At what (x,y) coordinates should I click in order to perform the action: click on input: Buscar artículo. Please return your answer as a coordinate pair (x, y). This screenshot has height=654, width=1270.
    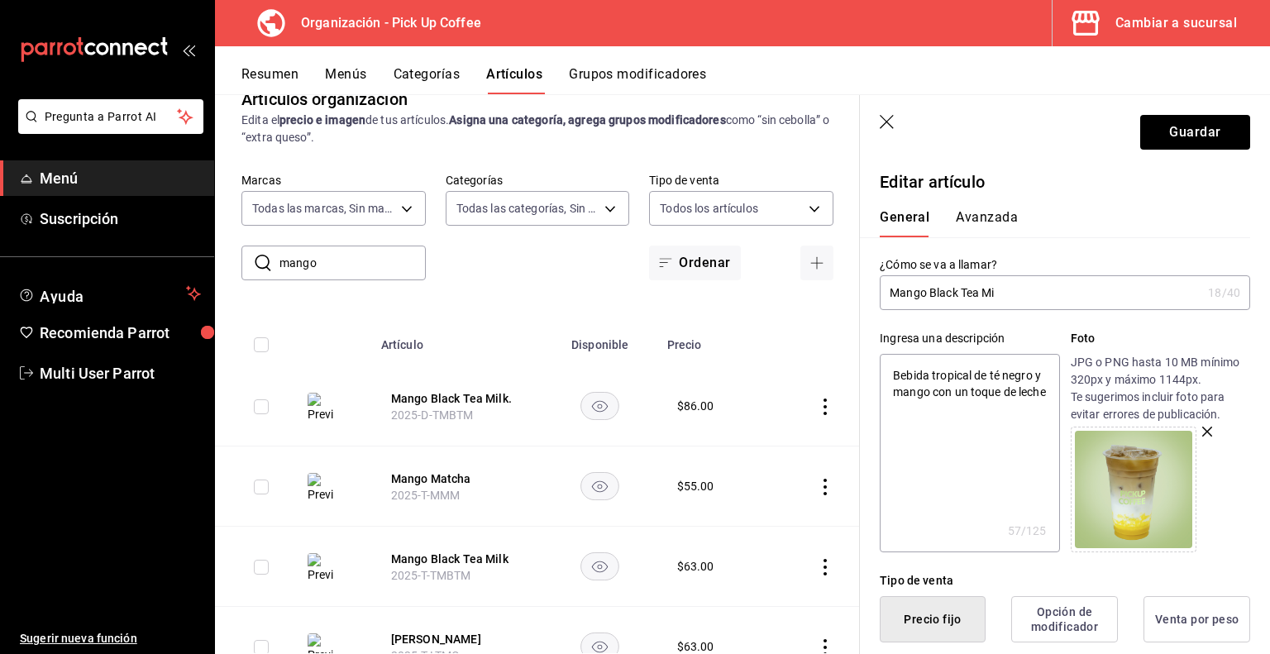
    Looking at the image, I should click on (352, 263).